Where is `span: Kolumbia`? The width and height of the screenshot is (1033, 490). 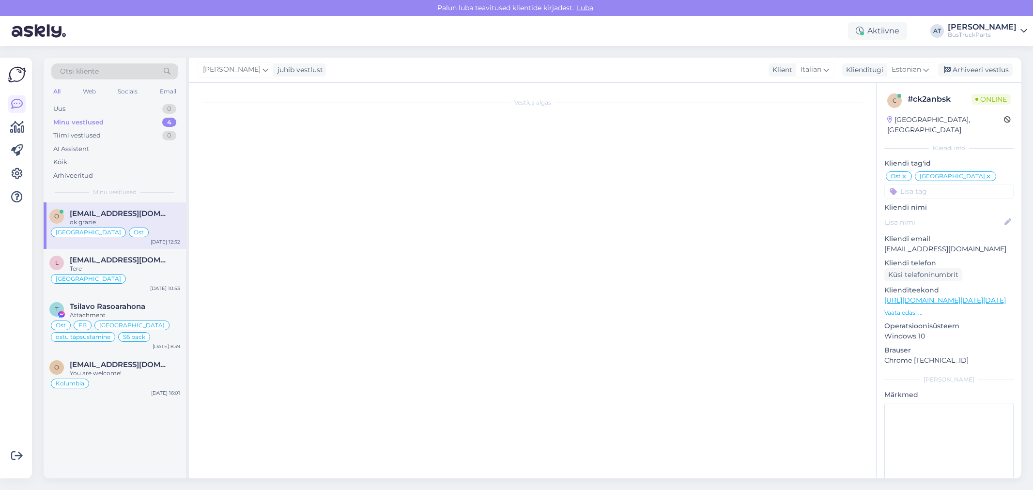
span: Kolumbia is located at coordinates (70, 384).